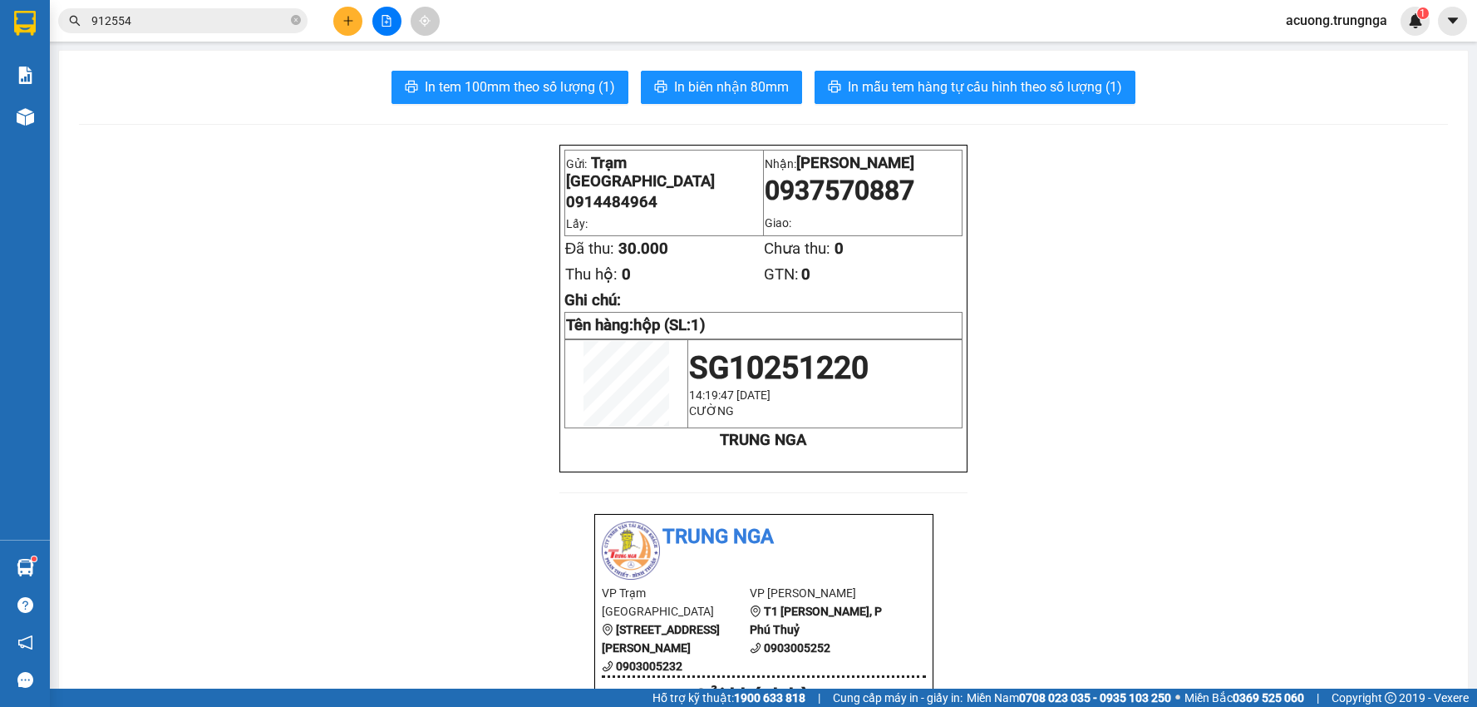  What do you see at coordinates (840, 190) in the screenshot?
I see `span: 0937570887` at bounding box center [840, 190].